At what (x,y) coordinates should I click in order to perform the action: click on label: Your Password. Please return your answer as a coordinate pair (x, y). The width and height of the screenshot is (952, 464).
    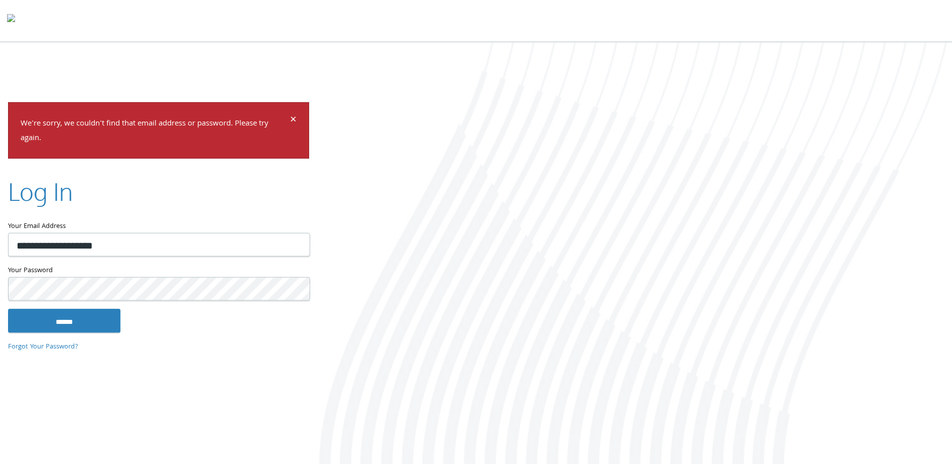
    Looking at the image, I should click on (159, 270).